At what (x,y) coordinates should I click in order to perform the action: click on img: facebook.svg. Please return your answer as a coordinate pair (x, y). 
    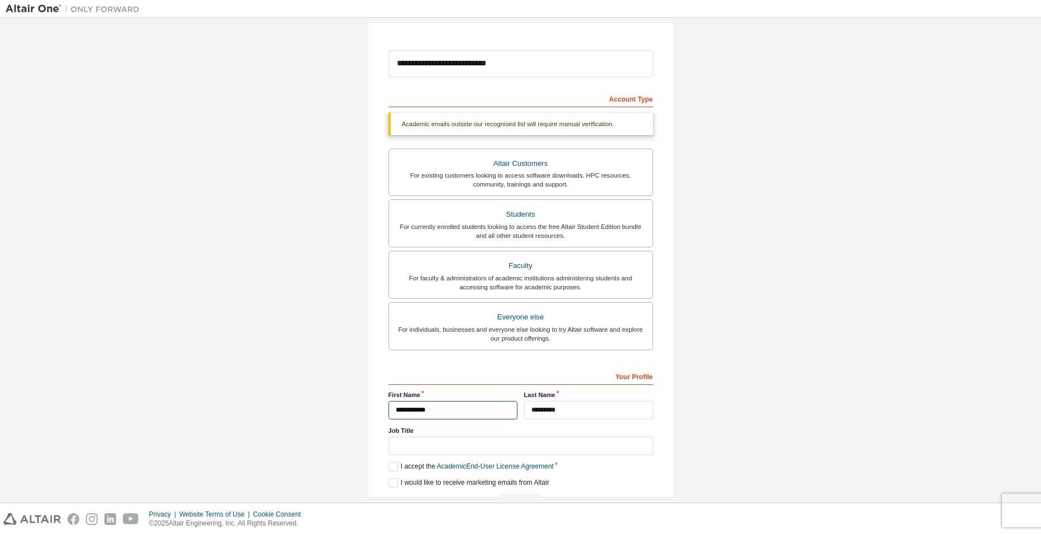
    Looking at the image, I should click on (73, 519).